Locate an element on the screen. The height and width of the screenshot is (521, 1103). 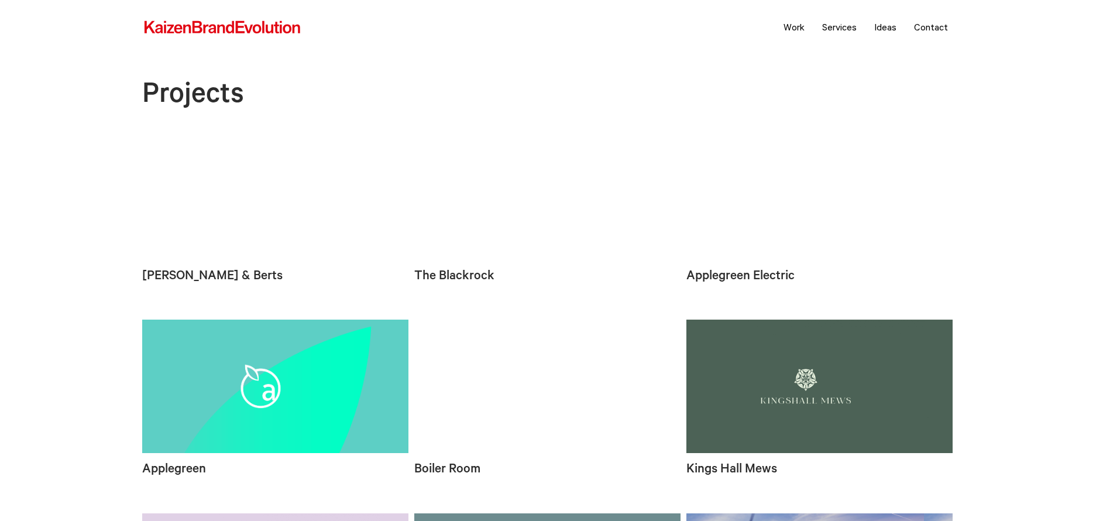
a: Work is located at coordinates (794, 27).